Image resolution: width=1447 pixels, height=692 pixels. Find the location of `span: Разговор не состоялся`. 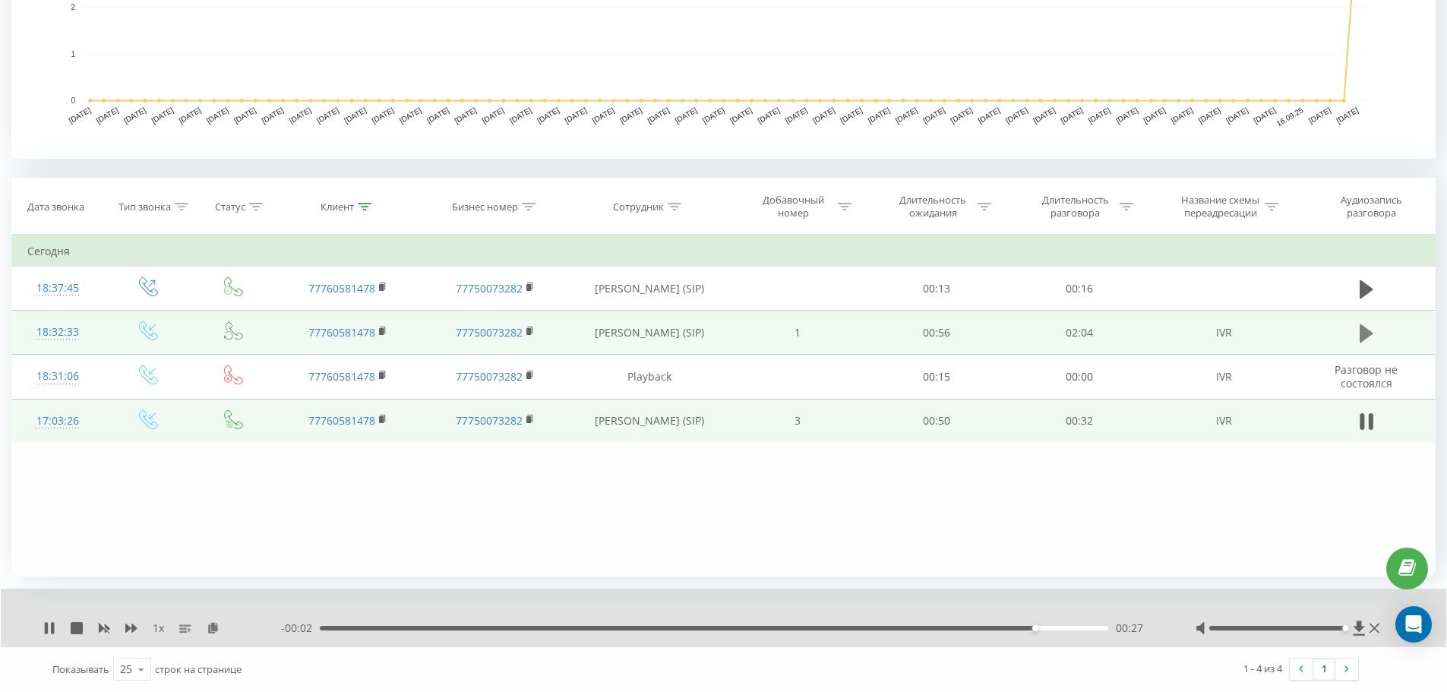

span: Разговор не состоялся is located at coordinates (1366, 376).